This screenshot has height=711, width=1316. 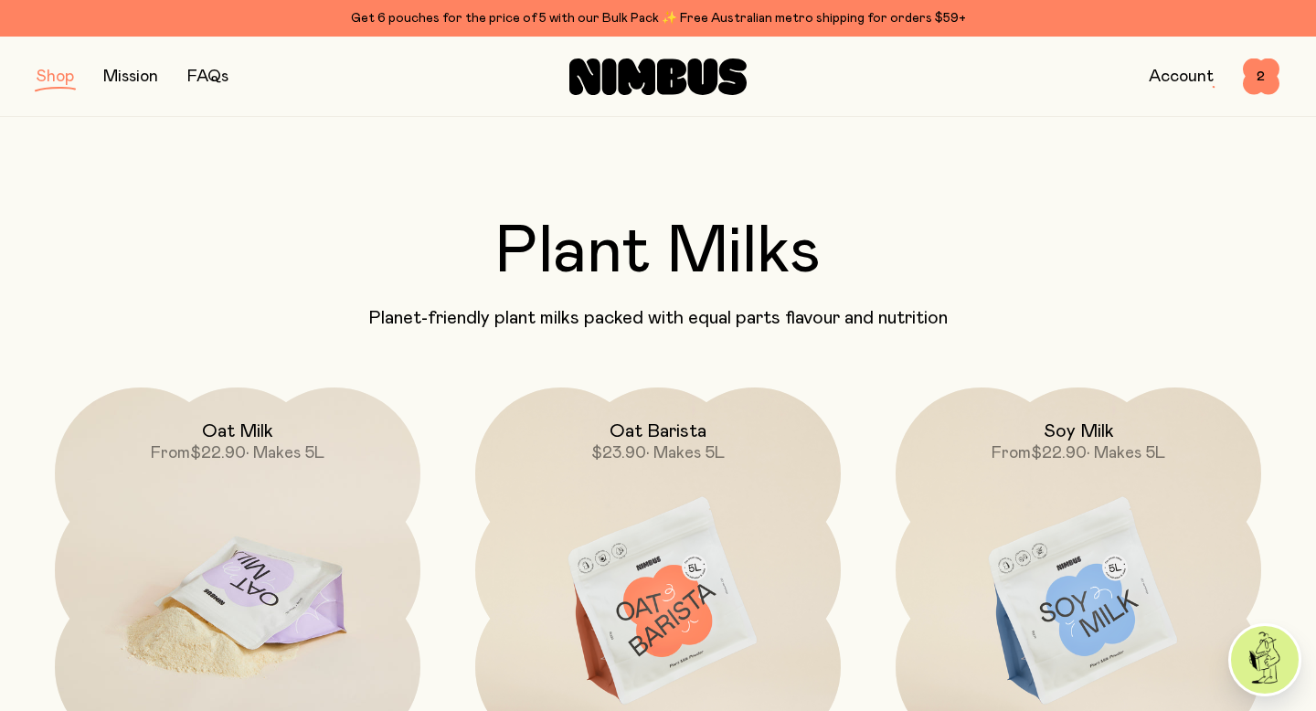 What do you see at coordinates (658, 252) in the screenshot?
I see `h2: Plant Milks` at bounding box center [658, 252].